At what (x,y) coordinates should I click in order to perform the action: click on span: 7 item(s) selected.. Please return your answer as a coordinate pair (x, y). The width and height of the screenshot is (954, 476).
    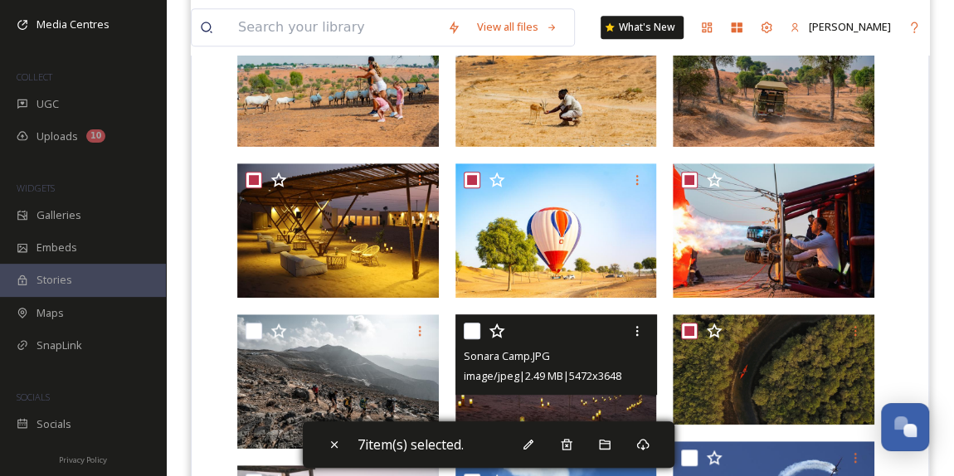
    Looking at the image, I should click on (411, 445).